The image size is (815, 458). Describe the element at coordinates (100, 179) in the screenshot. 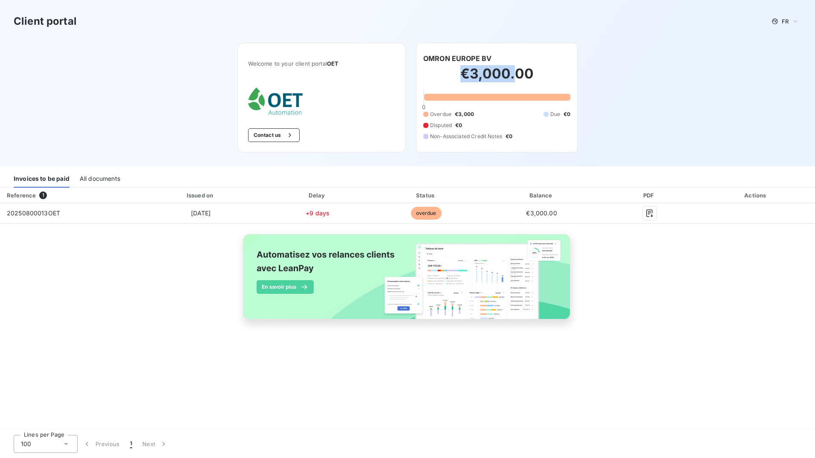

I see `div: All documents` at that location.